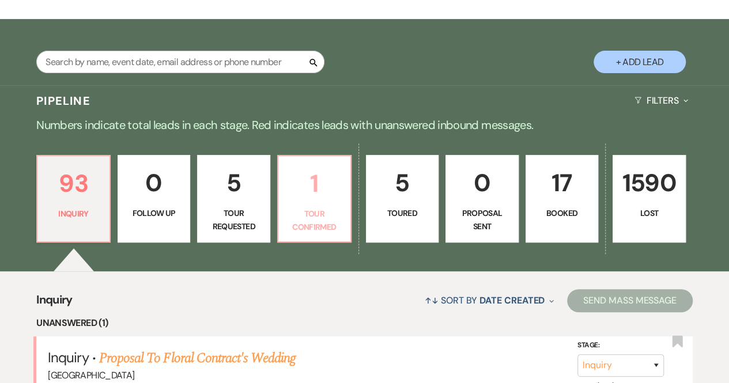 This screenshot has width=729, height=383. What do you see at coordinates (180, 62) in the screenshot?
I see `input: Search by name, event date, email address or phone number` at bounding box center [180, 62].